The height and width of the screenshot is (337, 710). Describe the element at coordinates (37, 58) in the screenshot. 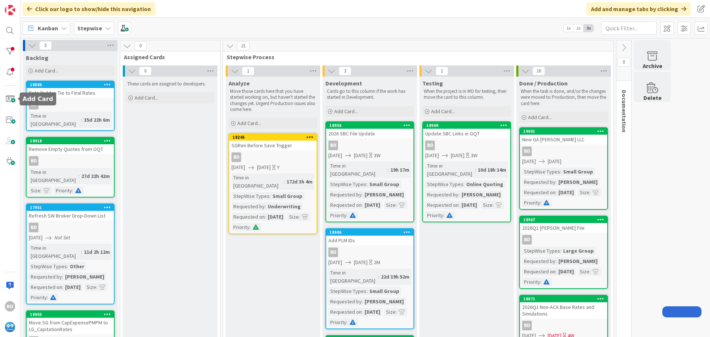

I see `span: Backlog` at that location.